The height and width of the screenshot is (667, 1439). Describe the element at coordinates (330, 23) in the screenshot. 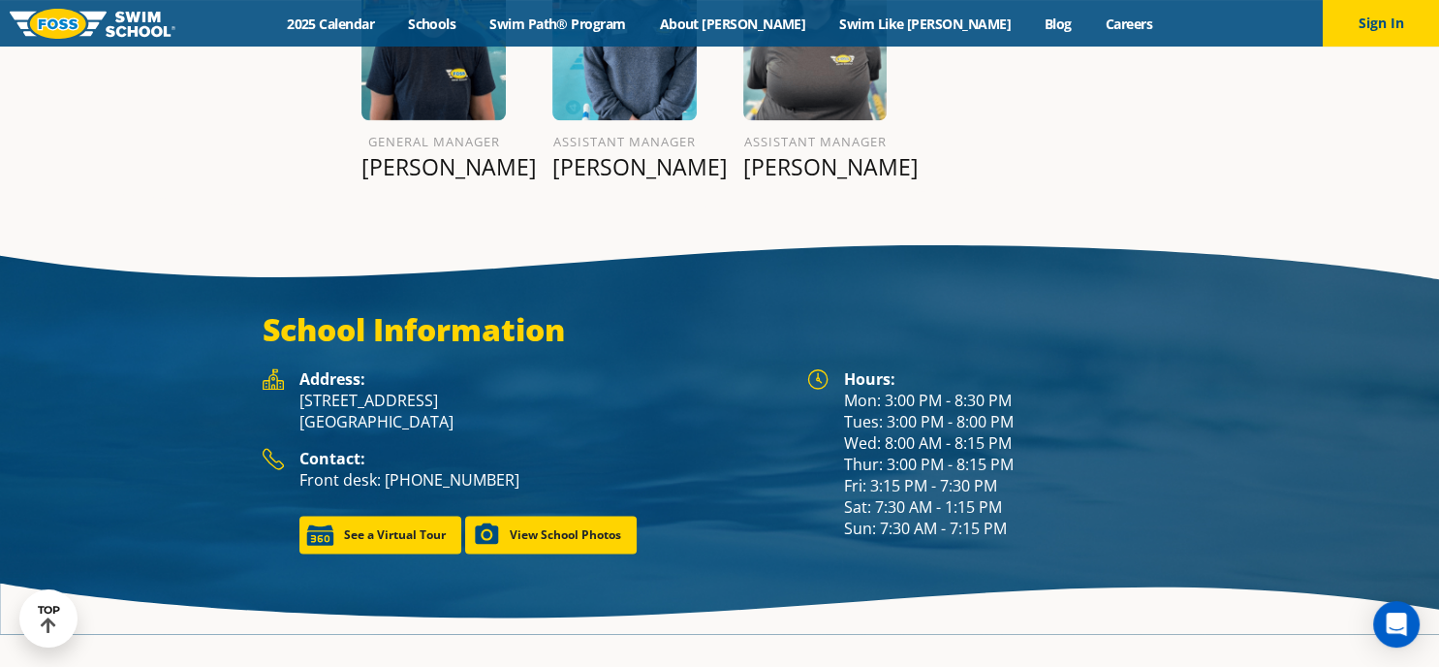

I see `a: 2025 Calendar` at that location.